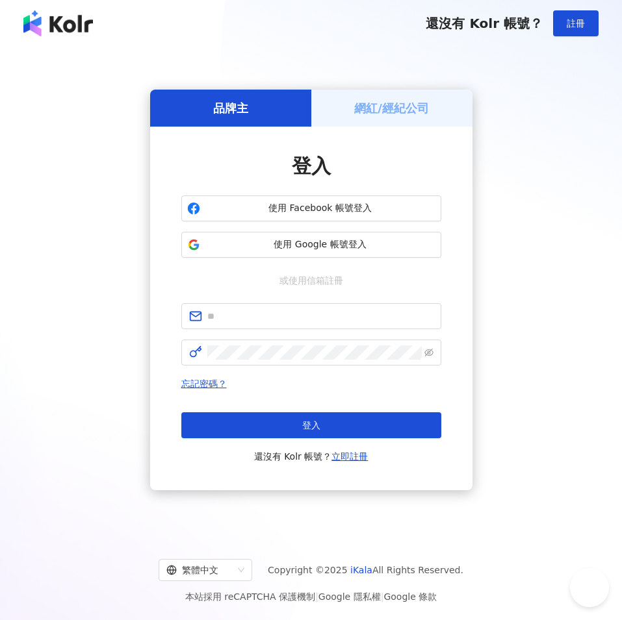 Image resolution: width=622 pixels, height=620 pixels. Describe the element at coordinates (429, 353) in the screenshot. I see `span: eye-invisible` at that location.